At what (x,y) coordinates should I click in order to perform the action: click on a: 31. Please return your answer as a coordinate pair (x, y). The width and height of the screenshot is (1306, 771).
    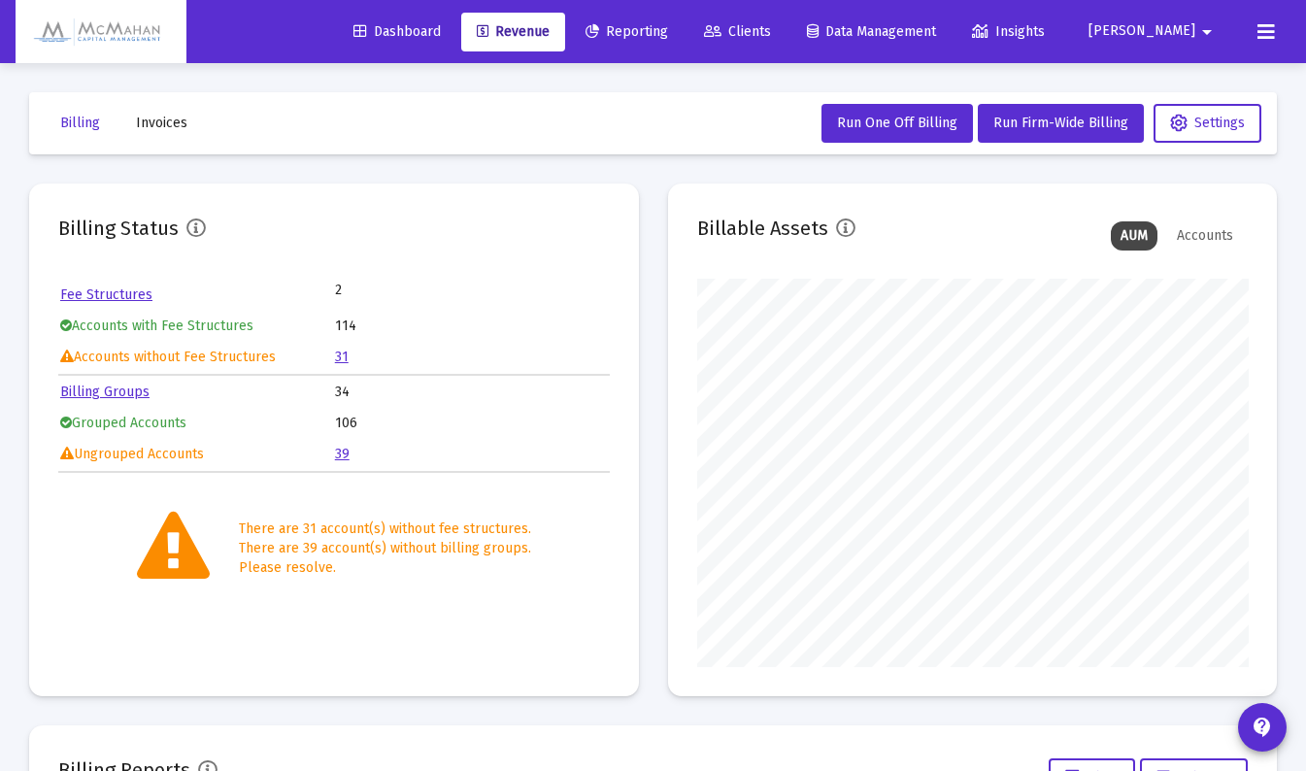
    Looking at the image, I should click on (342, 356).